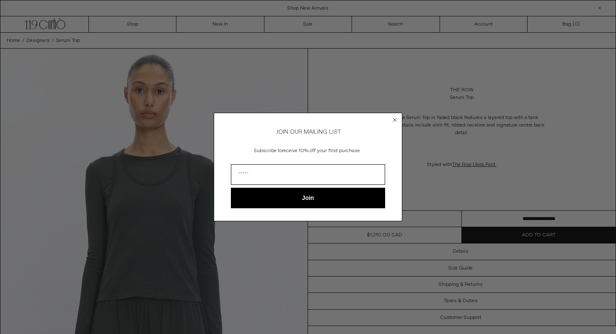  What do you see at coordinates (268, 151) in the screenshot?
I see `span: Subscribe to` at bounding box center [268, 151].